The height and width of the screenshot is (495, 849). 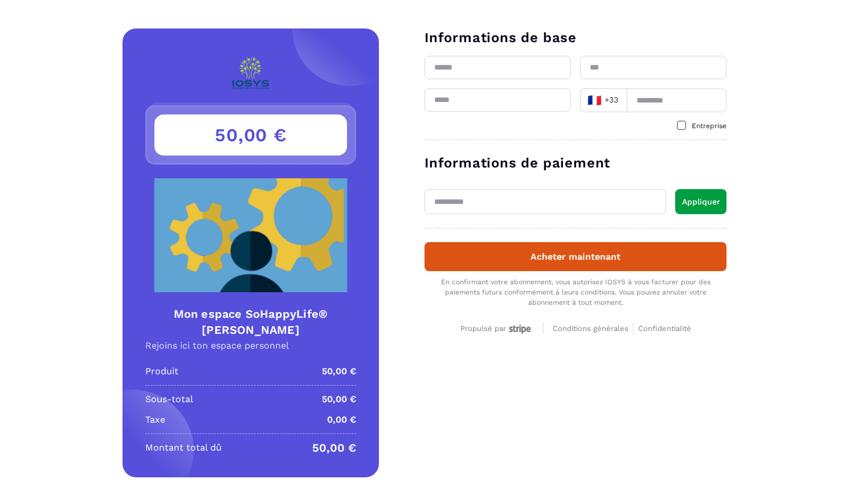 What do you see at coordinates (576, 256) in the screenshot?
I see `button: Acheter maintenant` at bounding box center [576, 256].